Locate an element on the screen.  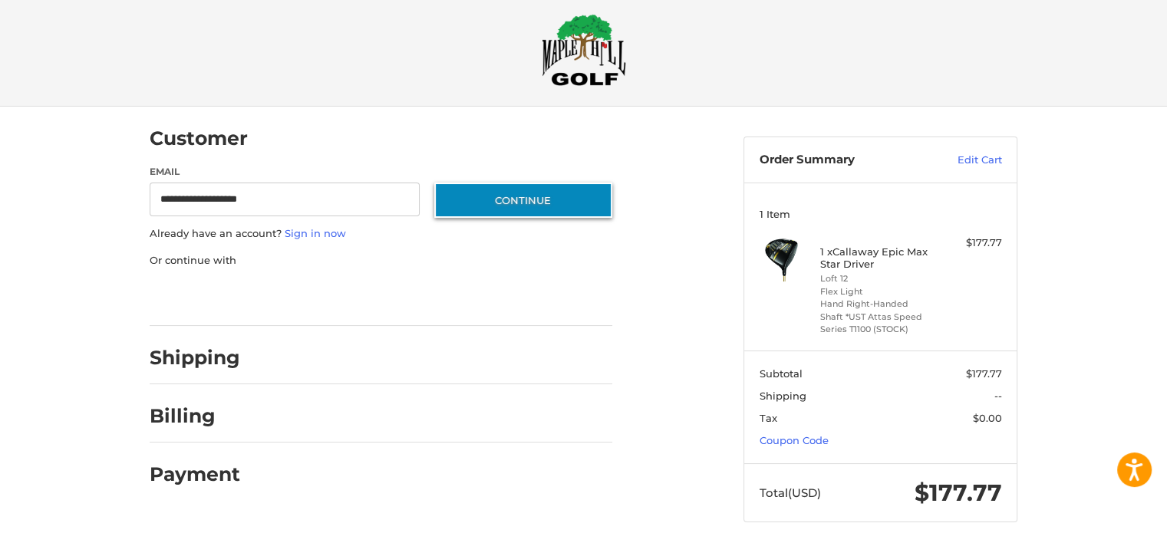
h4: 1 x Callaway Epic Max Star Driver is located at coordinates (879, 258).